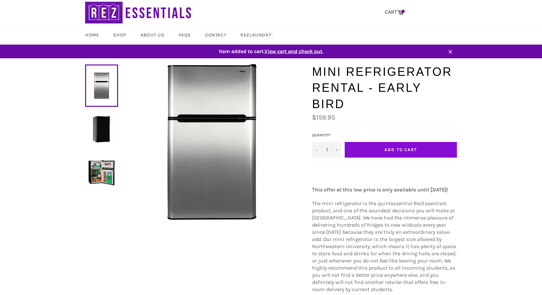 The width and height of the screenshot is (542, 295). Describe the element at coordinates (184, 35) in the screenshot. I see `a: FAQs` at that location.